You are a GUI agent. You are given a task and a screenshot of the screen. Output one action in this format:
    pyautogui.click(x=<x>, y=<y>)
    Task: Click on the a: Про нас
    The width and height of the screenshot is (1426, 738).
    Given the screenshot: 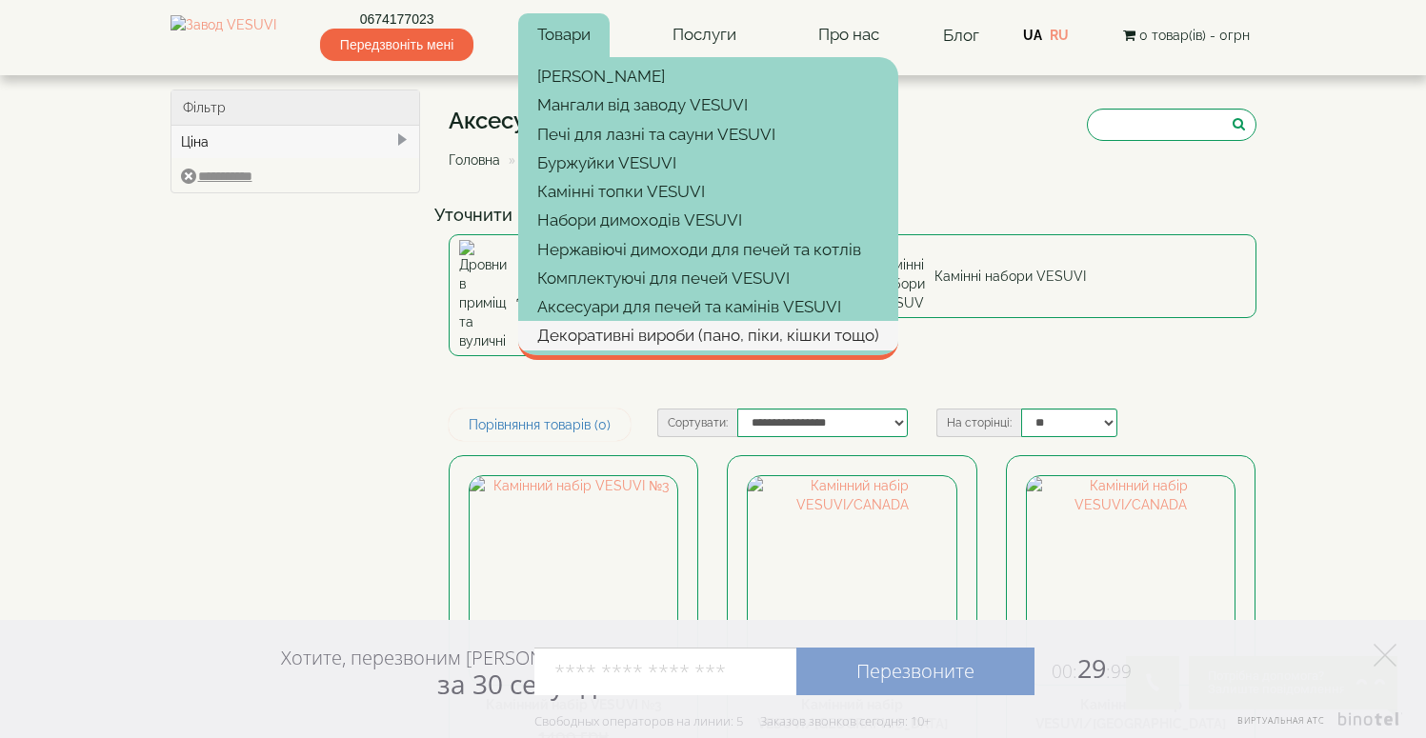 What is the action you would take?
    pyautogui.click(x=849, y=35)
    